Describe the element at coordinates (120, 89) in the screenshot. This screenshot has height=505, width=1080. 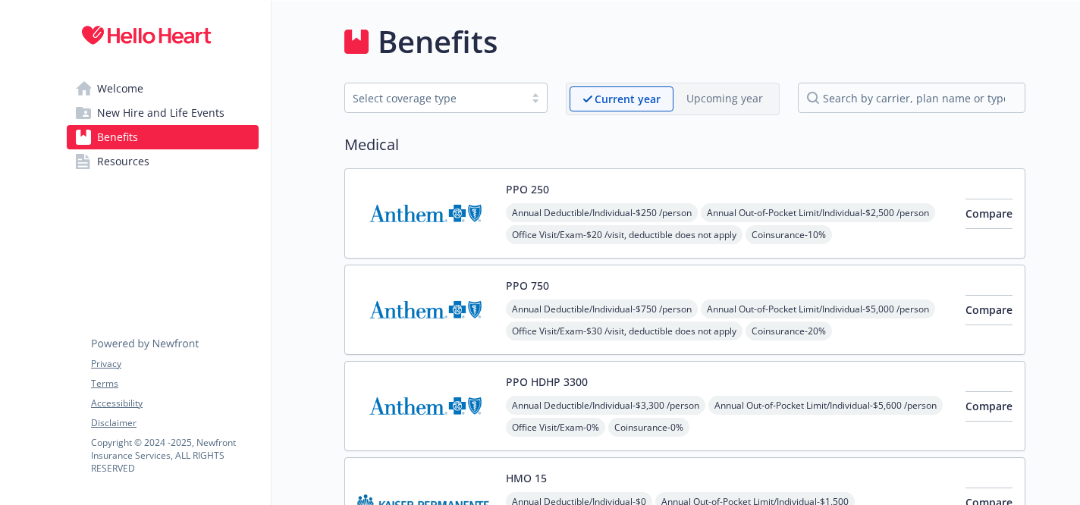
I see `span: Welcome` at that location.